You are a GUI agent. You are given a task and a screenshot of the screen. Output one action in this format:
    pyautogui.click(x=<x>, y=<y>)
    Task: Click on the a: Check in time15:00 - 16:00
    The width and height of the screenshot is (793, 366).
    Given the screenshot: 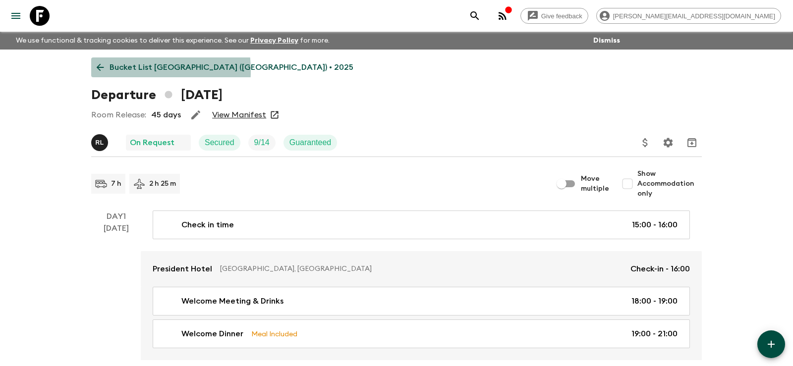 What is the action you would take?
    pyautogui.click(x=421, y=225)
    